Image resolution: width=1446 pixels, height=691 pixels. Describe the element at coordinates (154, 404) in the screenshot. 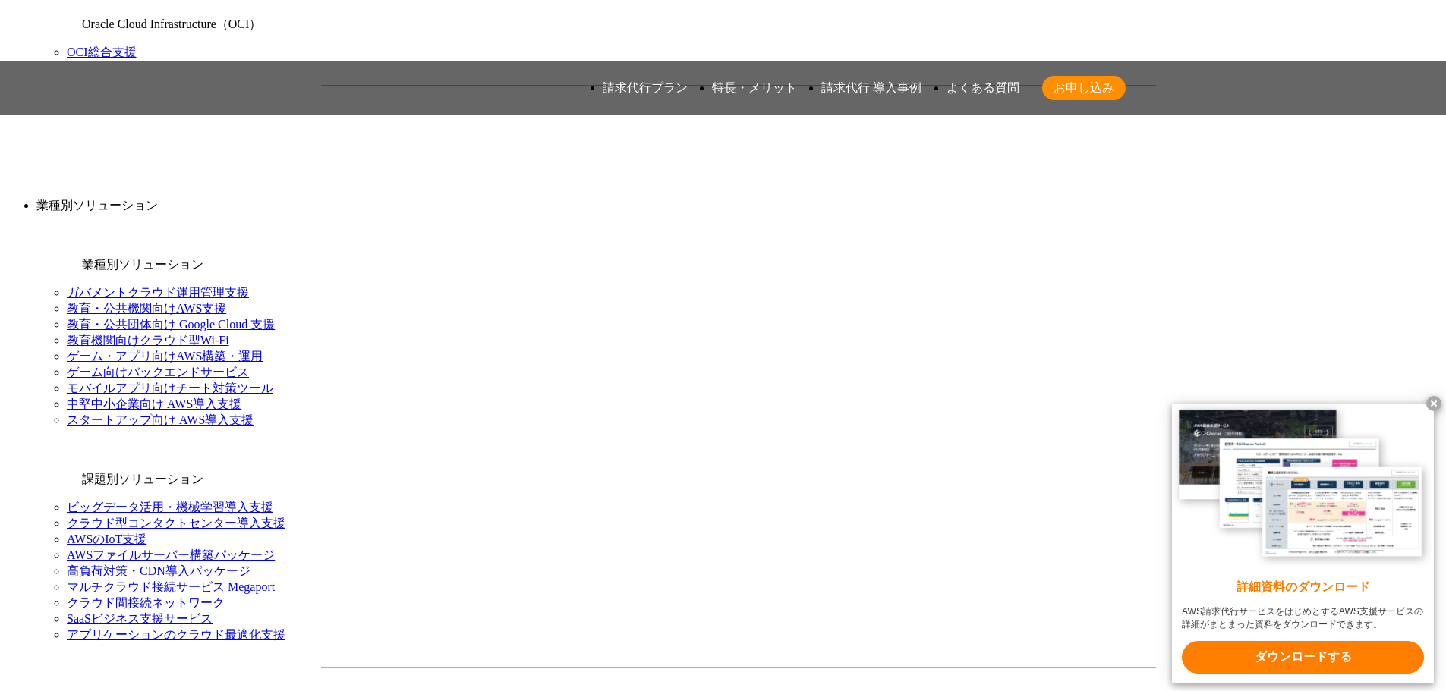

I see `a: 中堅中小企業向け AWS導入支援` at that location.